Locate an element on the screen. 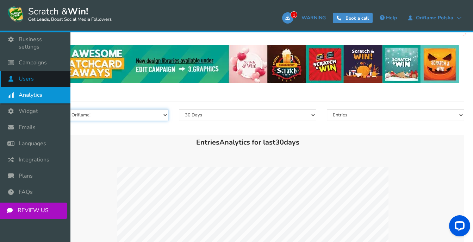 The image size is (473, 242). span: Book a call is located at coordinates (357, 18).